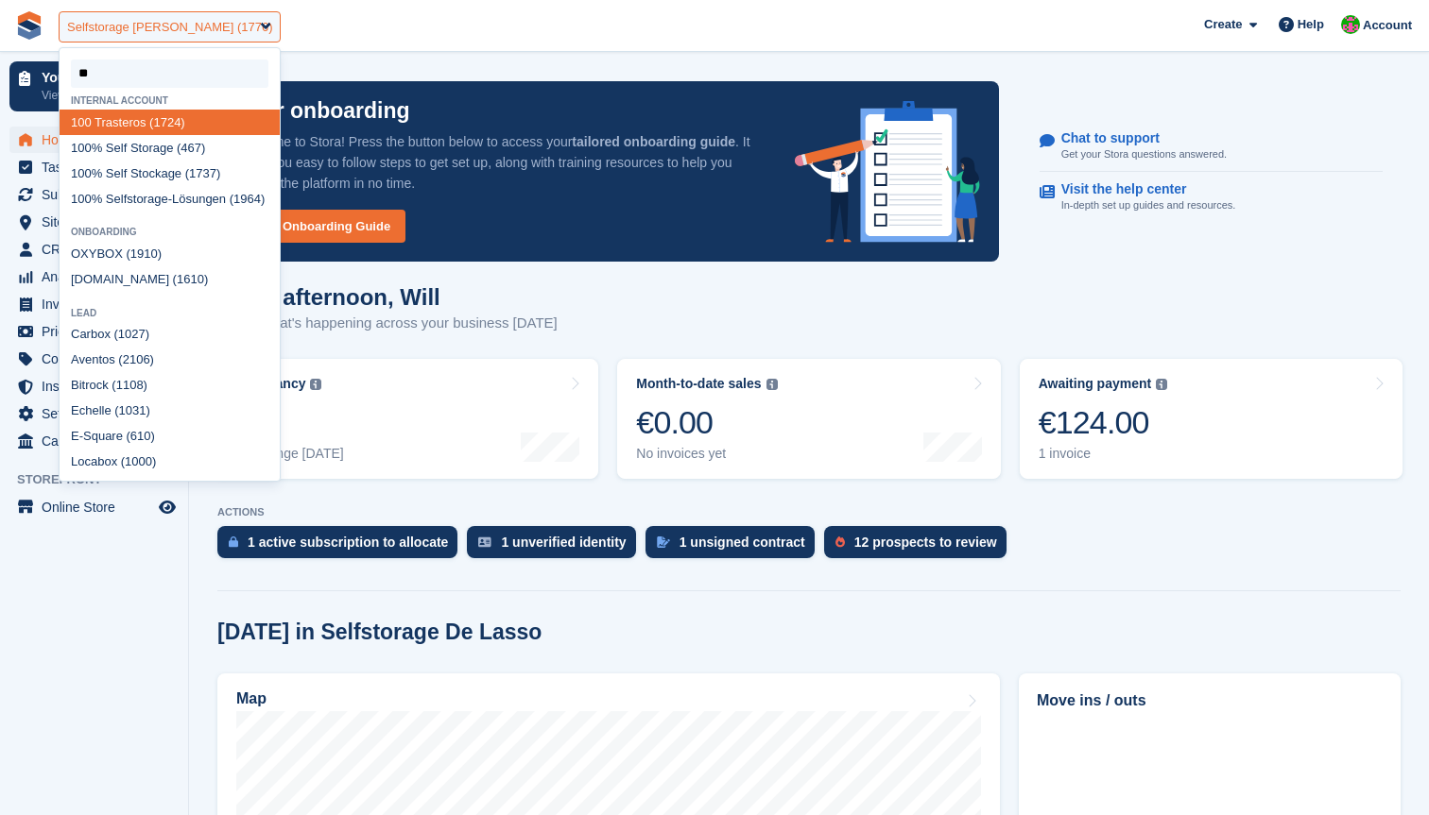 The width and height of the screenshot is (1429, 815). Describe the element at coordinates (734, 547) in the screenshot. I see `a: 1 unsigned contract` at that location.